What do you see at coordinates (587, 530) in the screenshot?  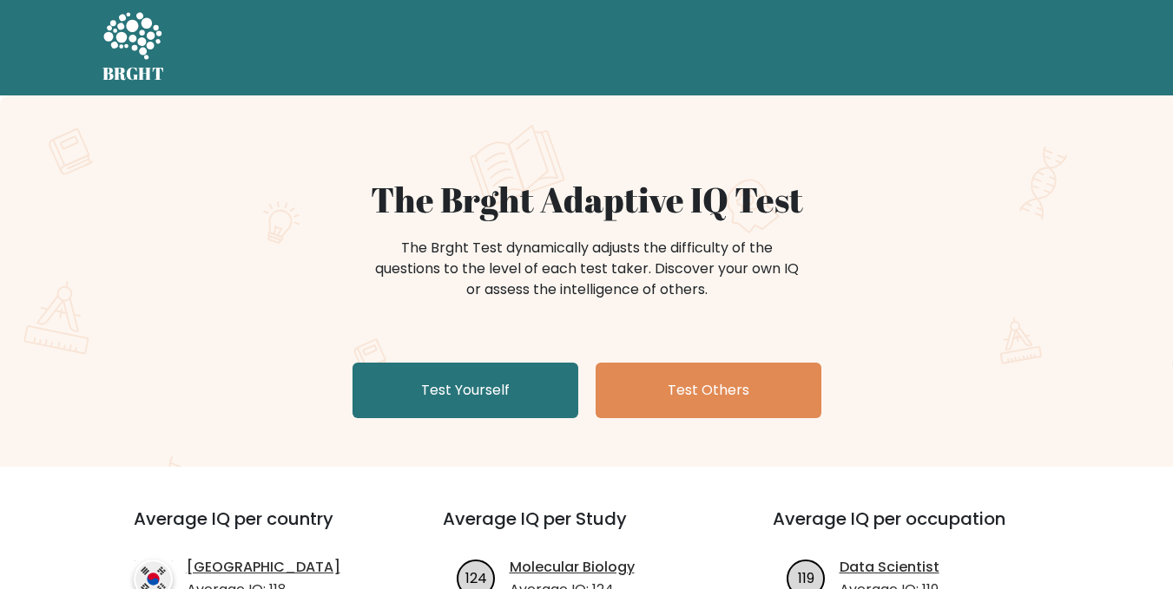 I see `h3: Average IQ per Study` at bounding box center [587, 530].